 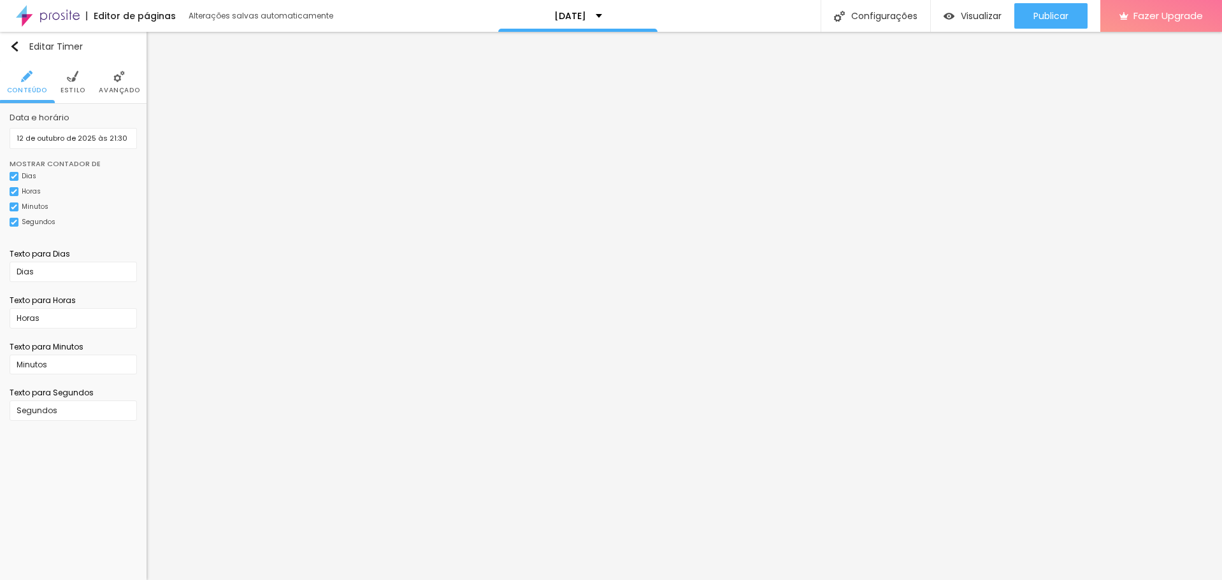 What do you see at coordinates (119, 90) in the screenshot?
I see `span: Avançado` at bounding box center [119, 90].